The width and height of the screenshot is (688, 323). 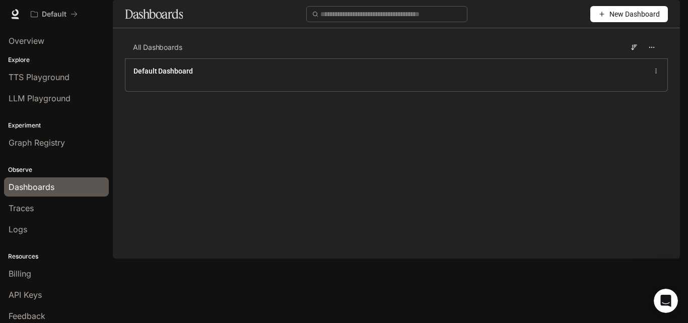 What do you see at coordinates (54, 14) in the screenshot?
I see `p: Default` at bounding box center [54, 14].